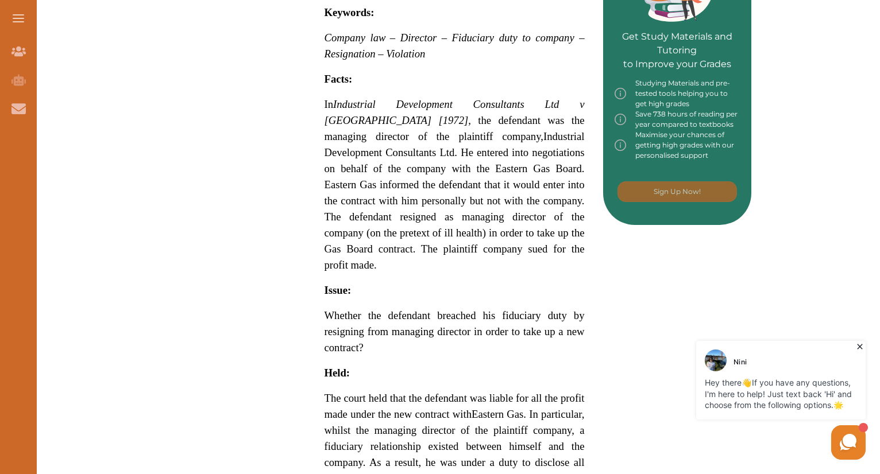 This screenshot has height=474, width=880. I want to click on span: . He entered into negotiations on behalf of the company with the Eastern Gas Board. Eastern Gas i..., so click(454, 208).